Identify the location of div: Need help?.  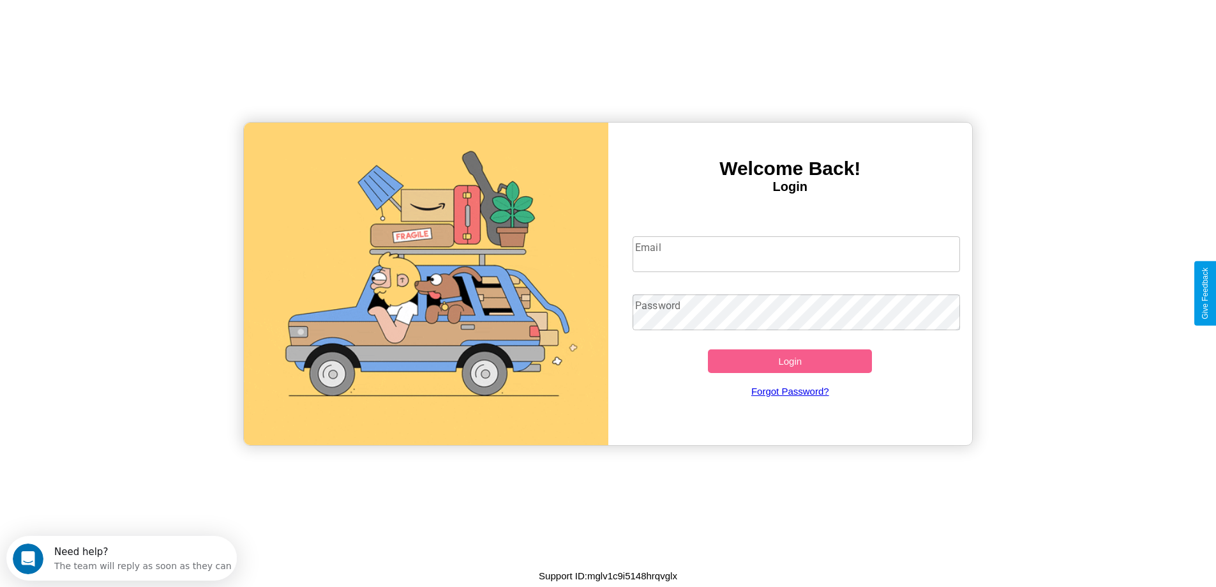
(137, 16).